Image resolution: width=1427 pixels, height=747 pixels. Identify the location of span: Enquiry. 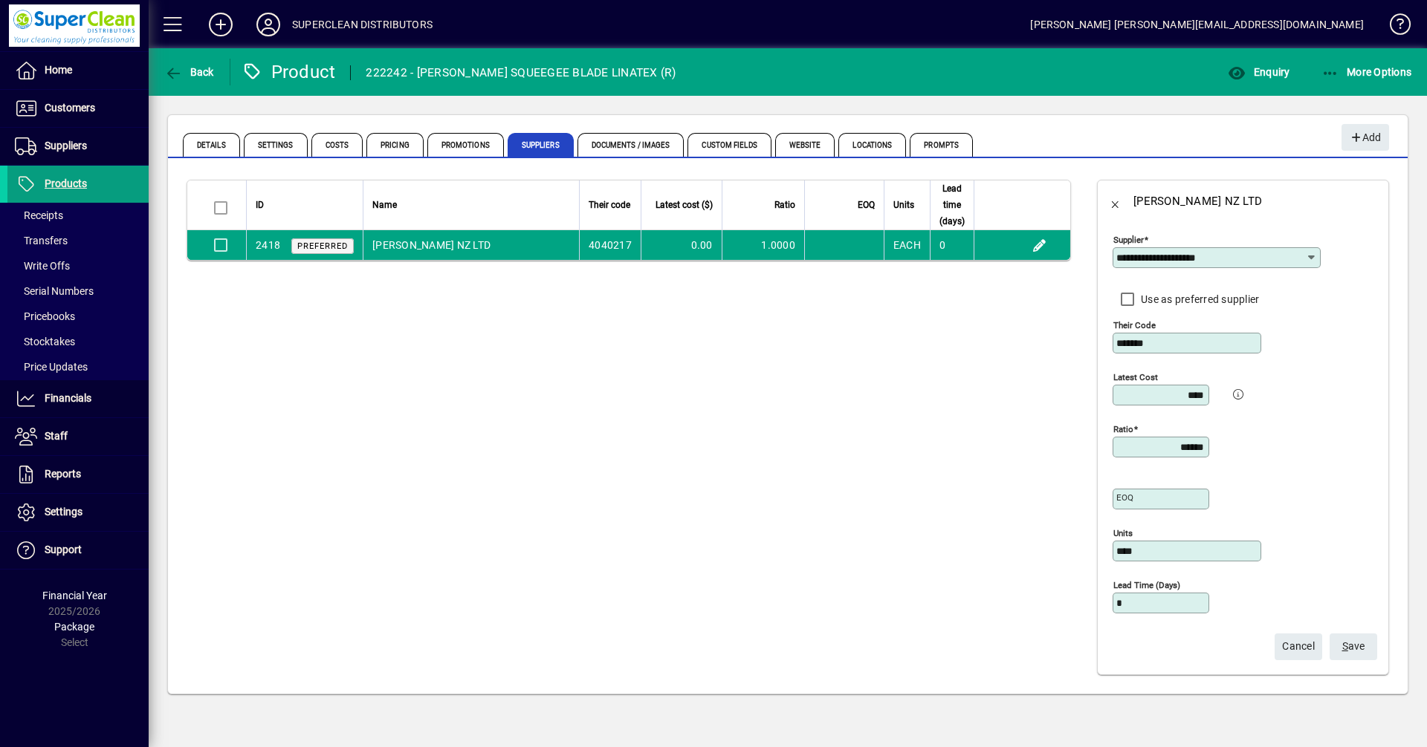
(1258, 72).